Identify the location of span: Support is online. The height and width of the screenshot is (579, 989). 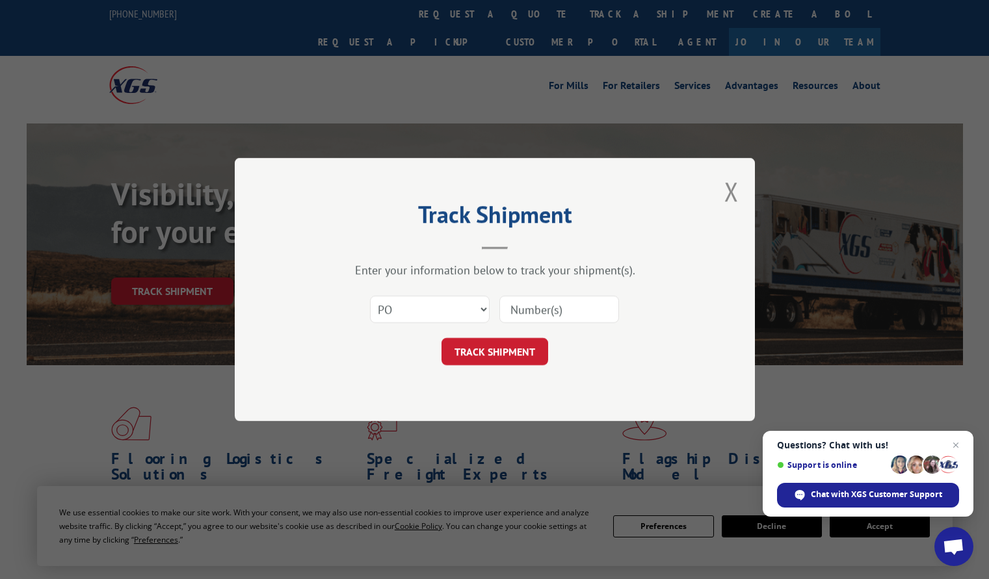
(832, 465).